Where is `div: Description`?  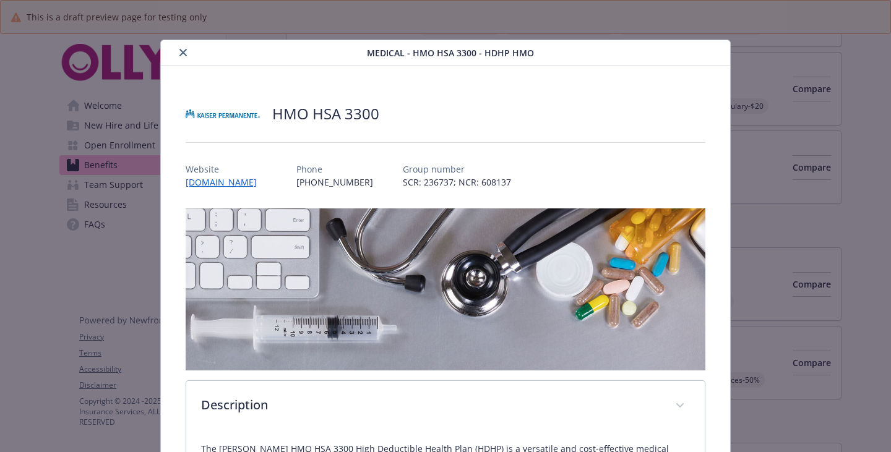 div: Description is located at coordinates (446, 407).